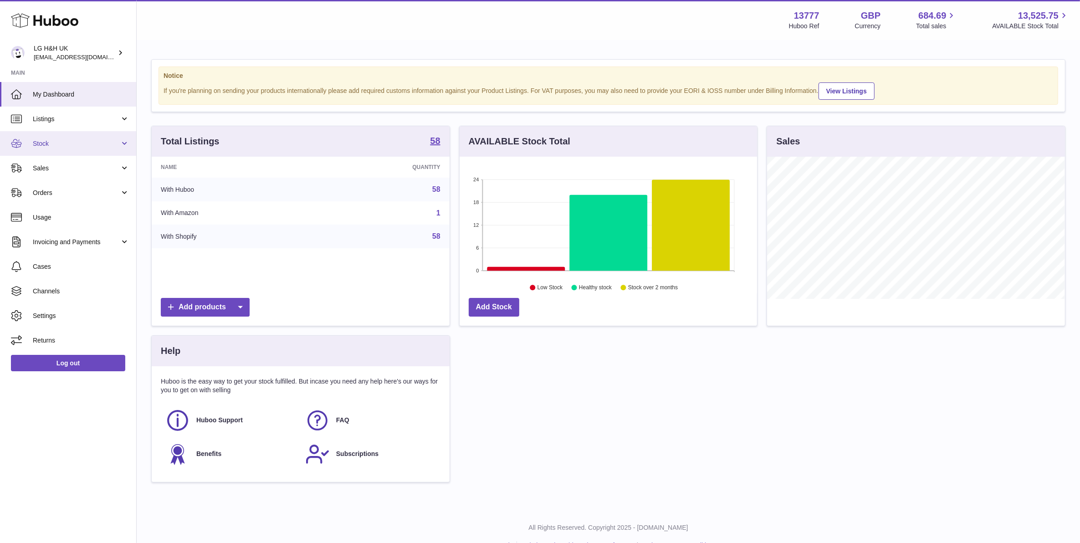 This screenshot has height=543, width=1080. I want to click on span: Returns, so click(81, 340).